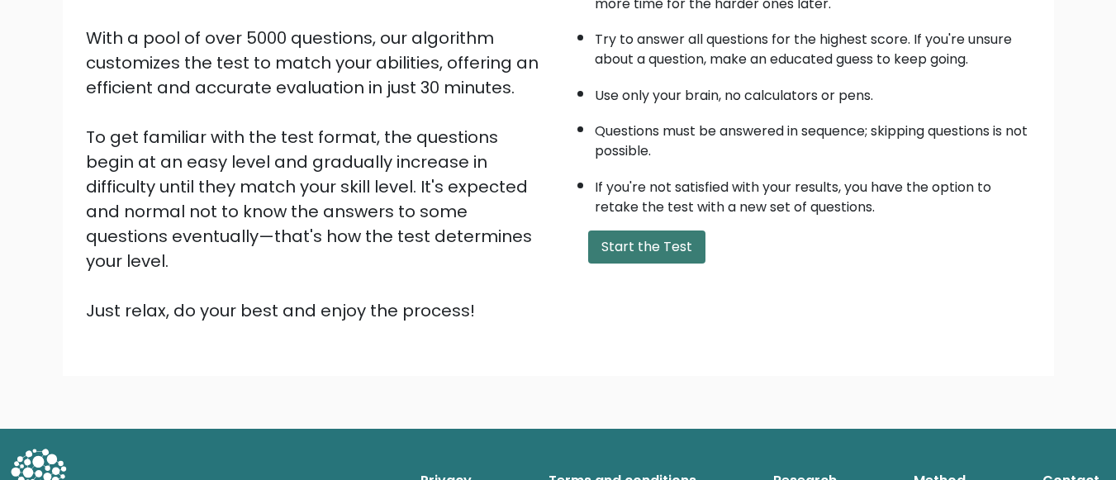 This screenshot has width=1116, height=480. Describe the element at coordinates (813, 137) in the screenshot. I see `li: Questions must be answered in sequence; skipping questions is not possible.` at that location.